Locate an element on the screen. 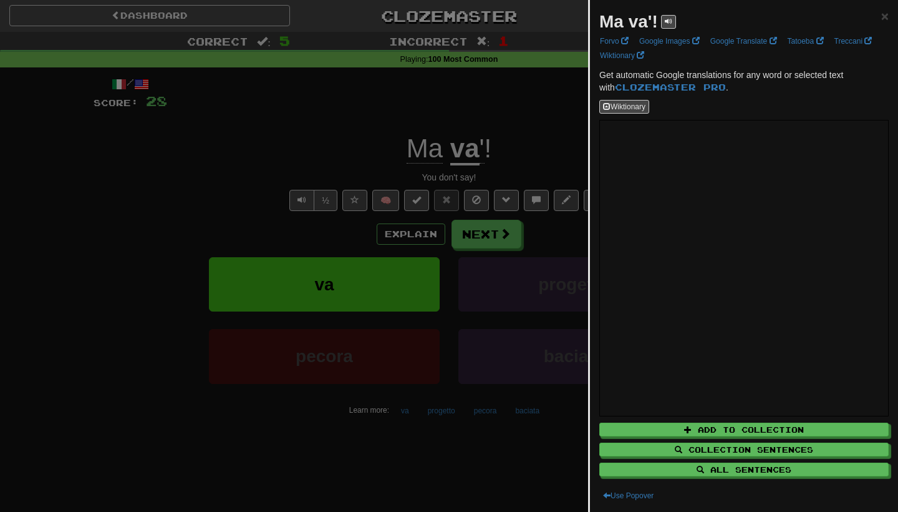  p: Get automatic Google translations for any word or selected text with . is located at coordinates (744, 81).